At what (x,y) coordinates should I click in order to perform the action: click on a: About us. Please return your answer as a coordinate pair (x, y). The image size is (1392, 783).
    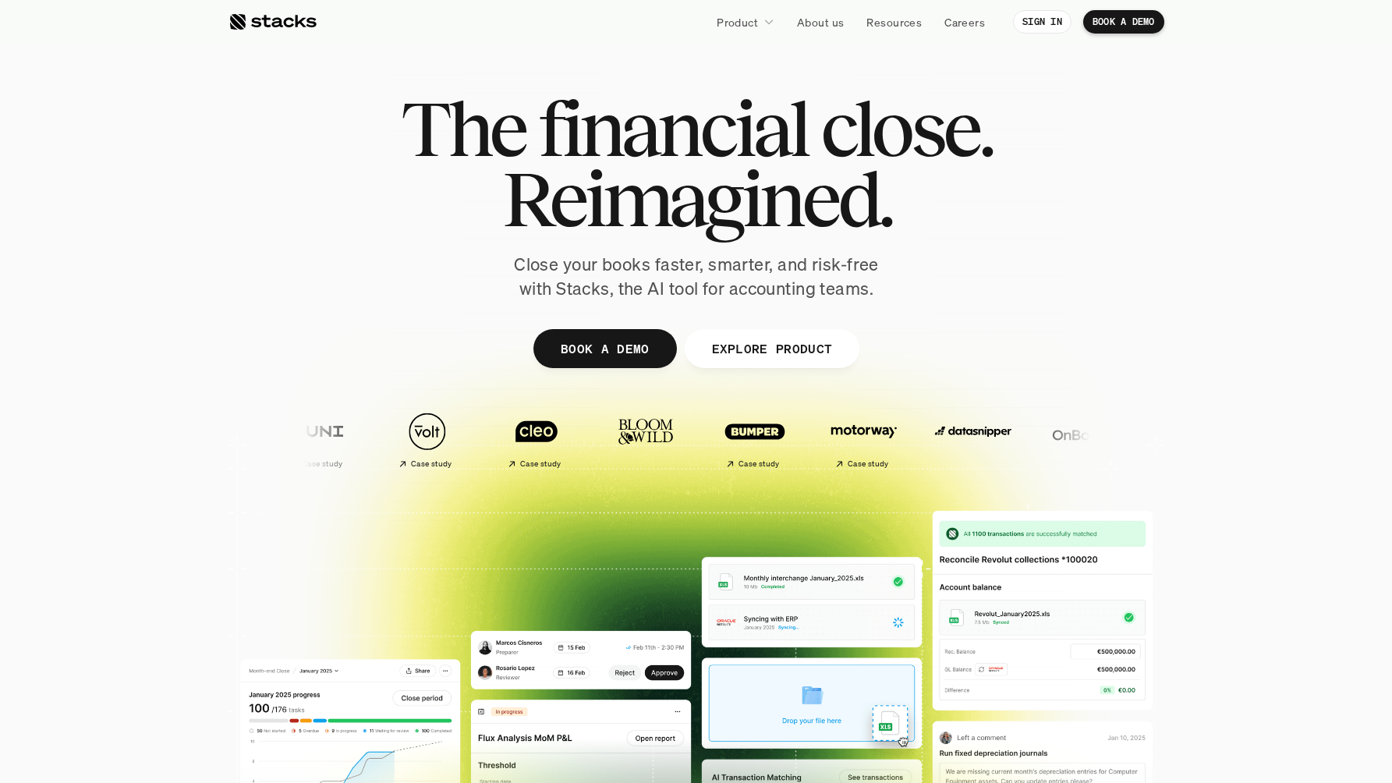
    Looking at the image, I should click on (821, 22).